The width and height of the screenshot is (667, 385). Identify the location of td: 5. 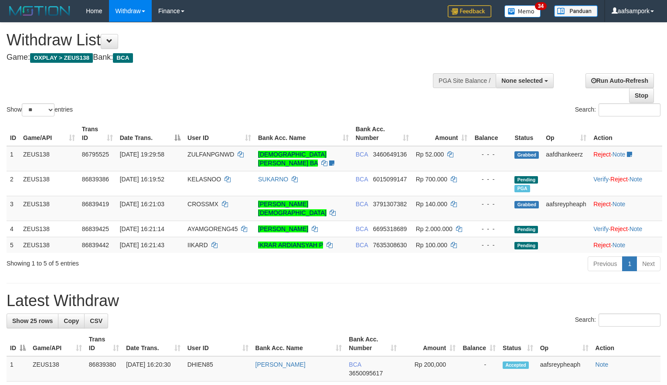
(13, 245).